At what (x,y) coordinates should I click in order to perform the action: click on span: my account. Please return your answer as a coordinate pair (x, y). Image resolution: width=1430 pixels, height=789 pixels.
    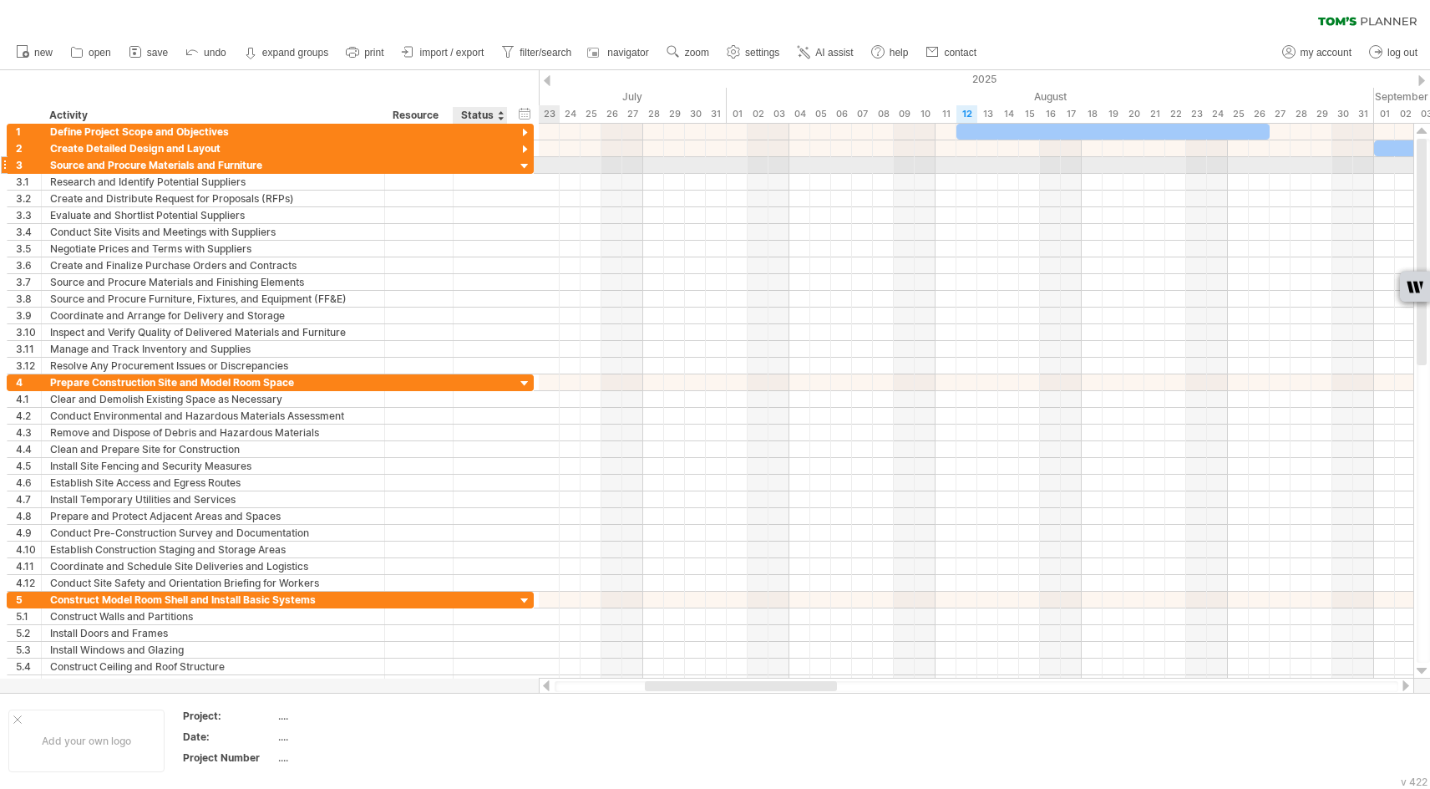
    Looking at the image, I should click on (1326, 53).